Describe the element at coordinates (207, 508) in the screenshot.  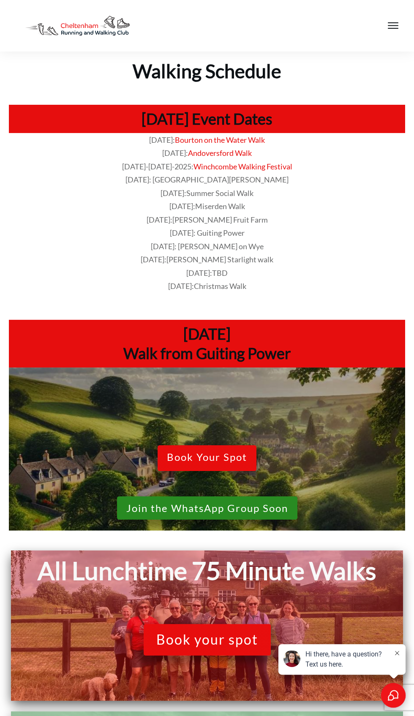
I see `span: Join the WhatsApp Group Soon` at that location.